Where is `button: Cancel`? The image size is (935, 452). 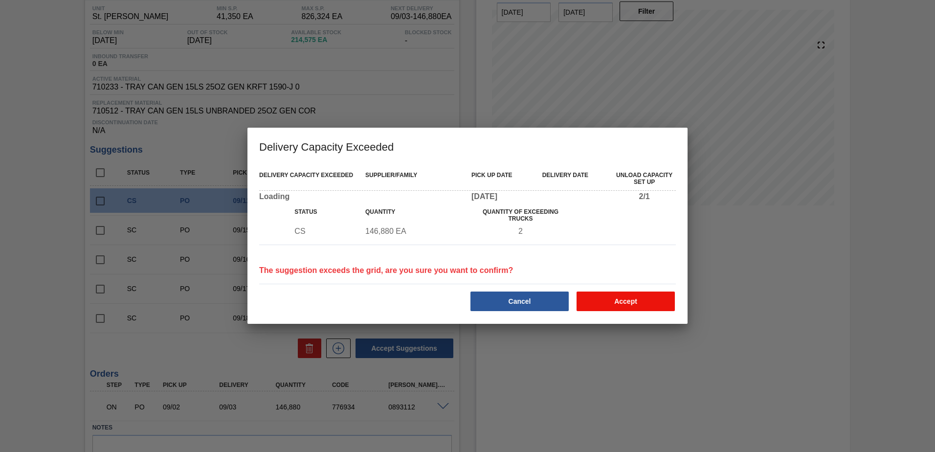 button: Cancel is located at coordinates (519, 301).